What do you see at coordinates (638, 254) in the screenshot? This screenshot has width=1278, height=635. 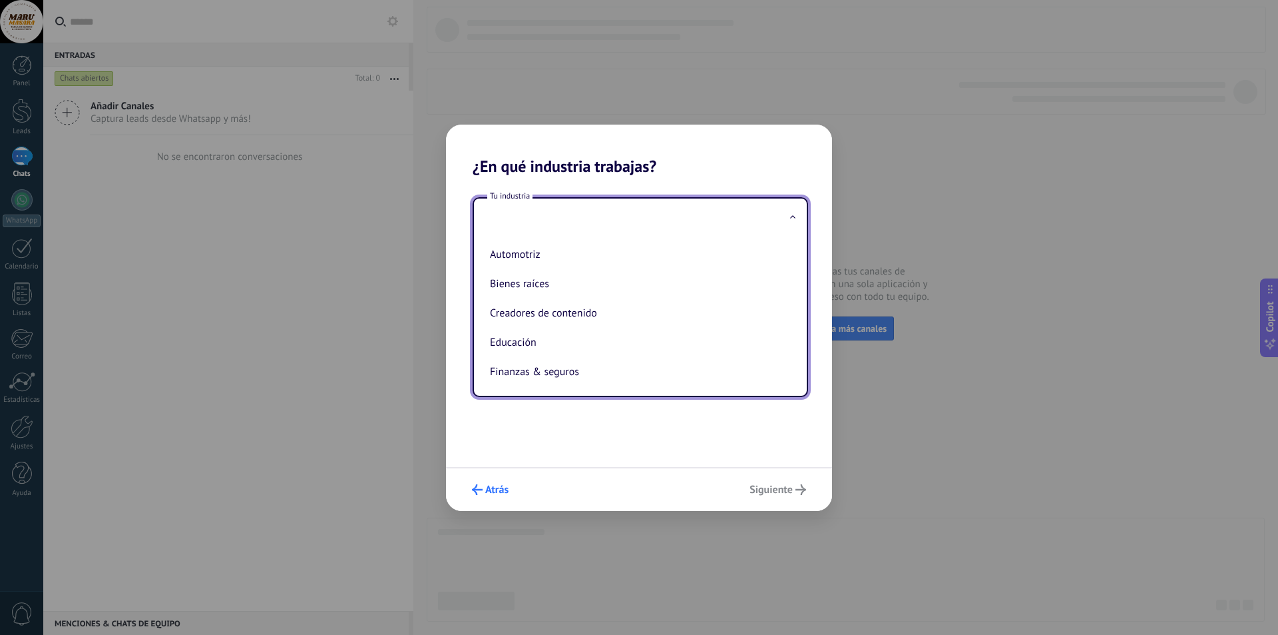 I see `li: Automotriz` at bounding box center [638, 254].